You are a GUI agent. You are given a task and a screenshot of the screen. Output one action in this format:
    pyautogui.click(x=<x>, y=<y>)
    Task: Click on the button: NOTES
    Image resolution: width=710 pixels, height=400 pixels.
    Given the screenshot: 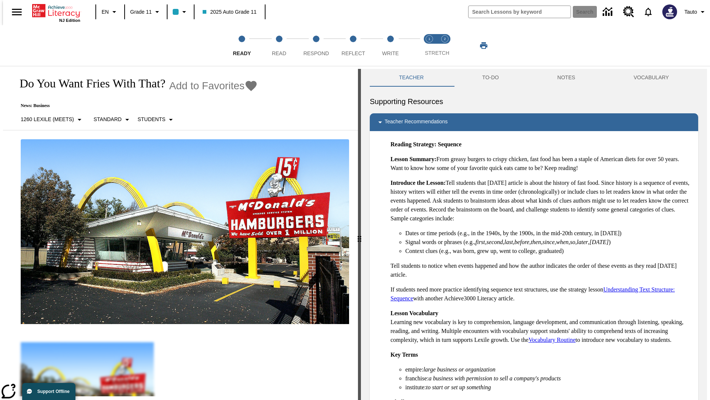 What is the action you would take?
    pyautogui.click(x=566, y=78)
    